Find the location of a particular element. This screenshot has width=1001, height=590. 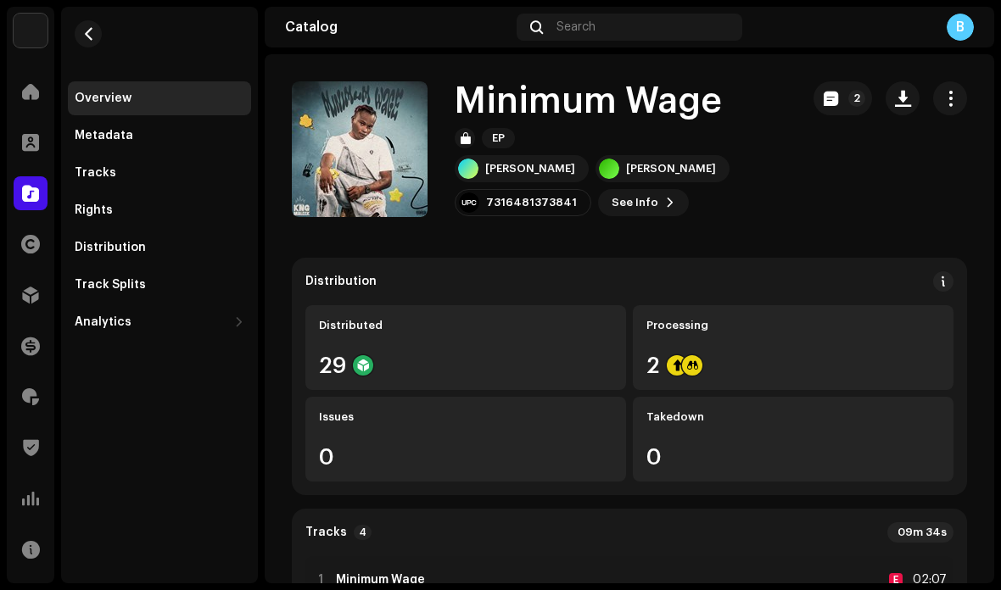

div: E is located at coordinates (895, 580).